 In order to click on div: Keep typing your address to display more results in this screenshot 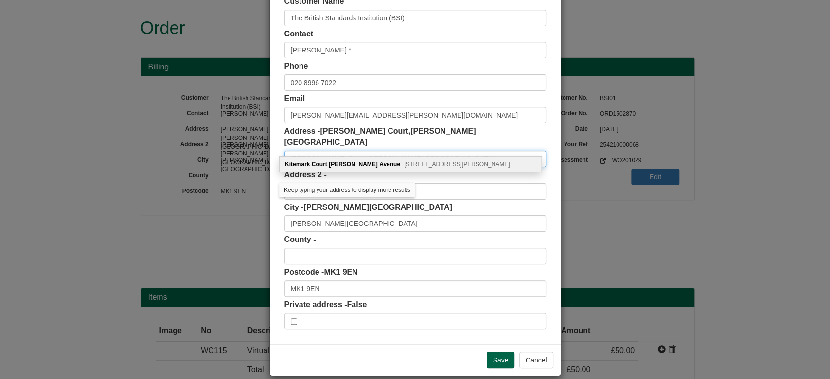, I will do `click(347, 190)`.